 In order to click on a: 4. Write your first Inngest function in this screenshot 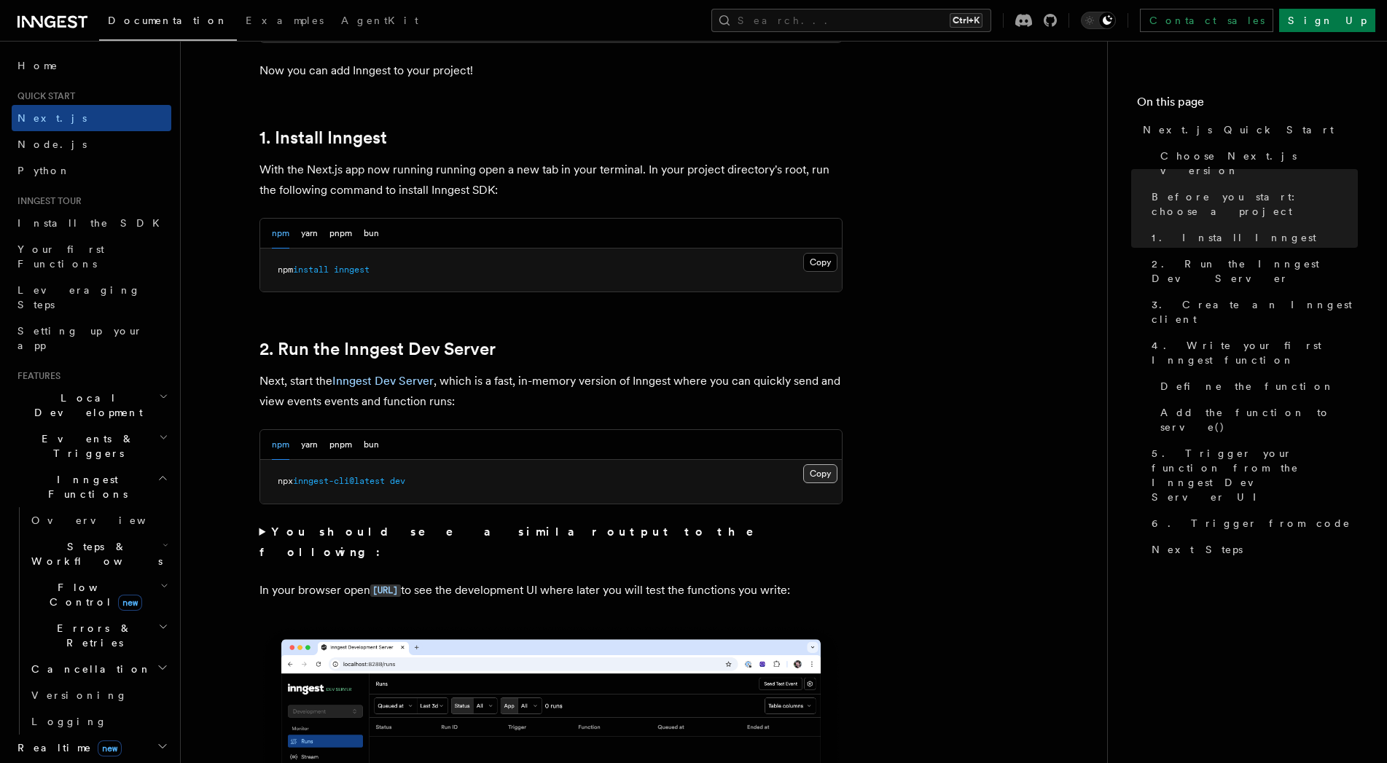, I will do `click(1252, 353)`.